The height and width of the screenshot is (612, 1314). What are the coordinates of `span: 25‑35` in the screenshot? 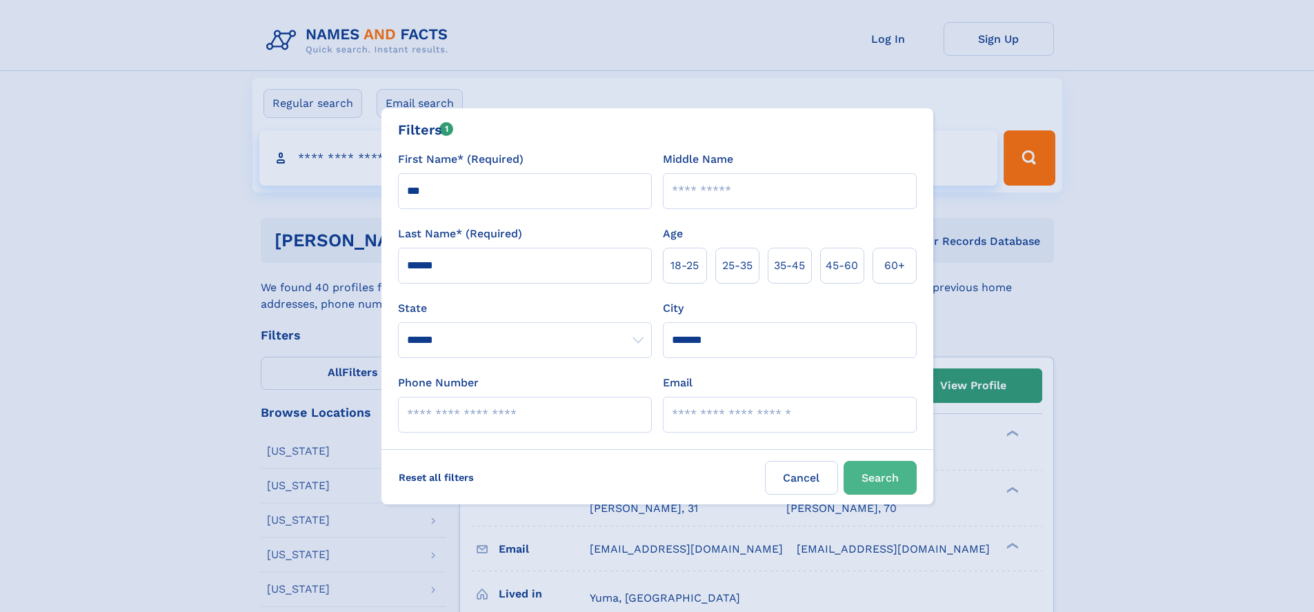 It's located at (737, 265).